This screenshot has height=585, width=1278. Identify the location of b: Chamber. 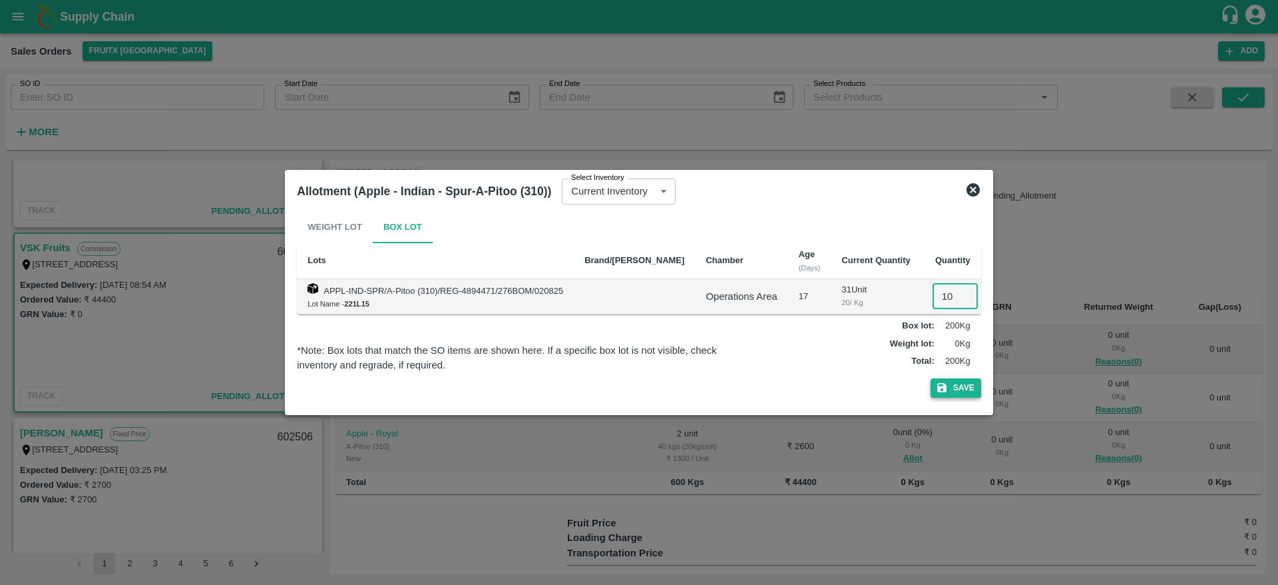
(724, 260).